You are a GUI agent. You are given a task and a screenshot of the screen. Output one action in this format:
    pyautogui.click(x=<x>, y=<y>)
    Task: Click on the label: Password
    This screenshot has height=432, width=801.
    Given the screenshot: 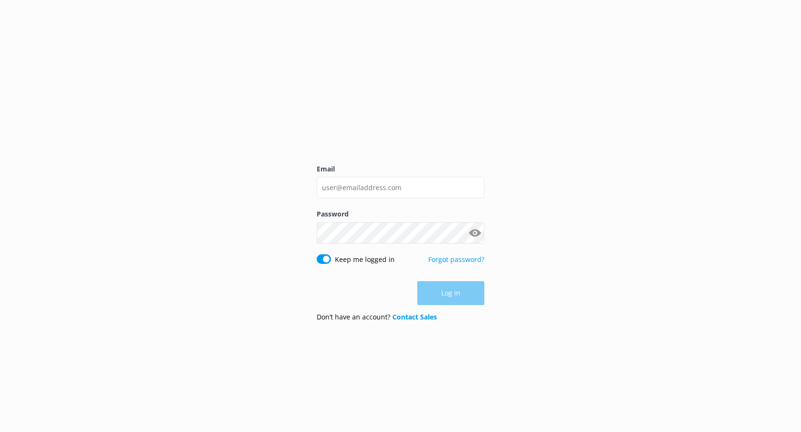 What is the action you would take?
    pyautogui.click(x=401, y=214)
    